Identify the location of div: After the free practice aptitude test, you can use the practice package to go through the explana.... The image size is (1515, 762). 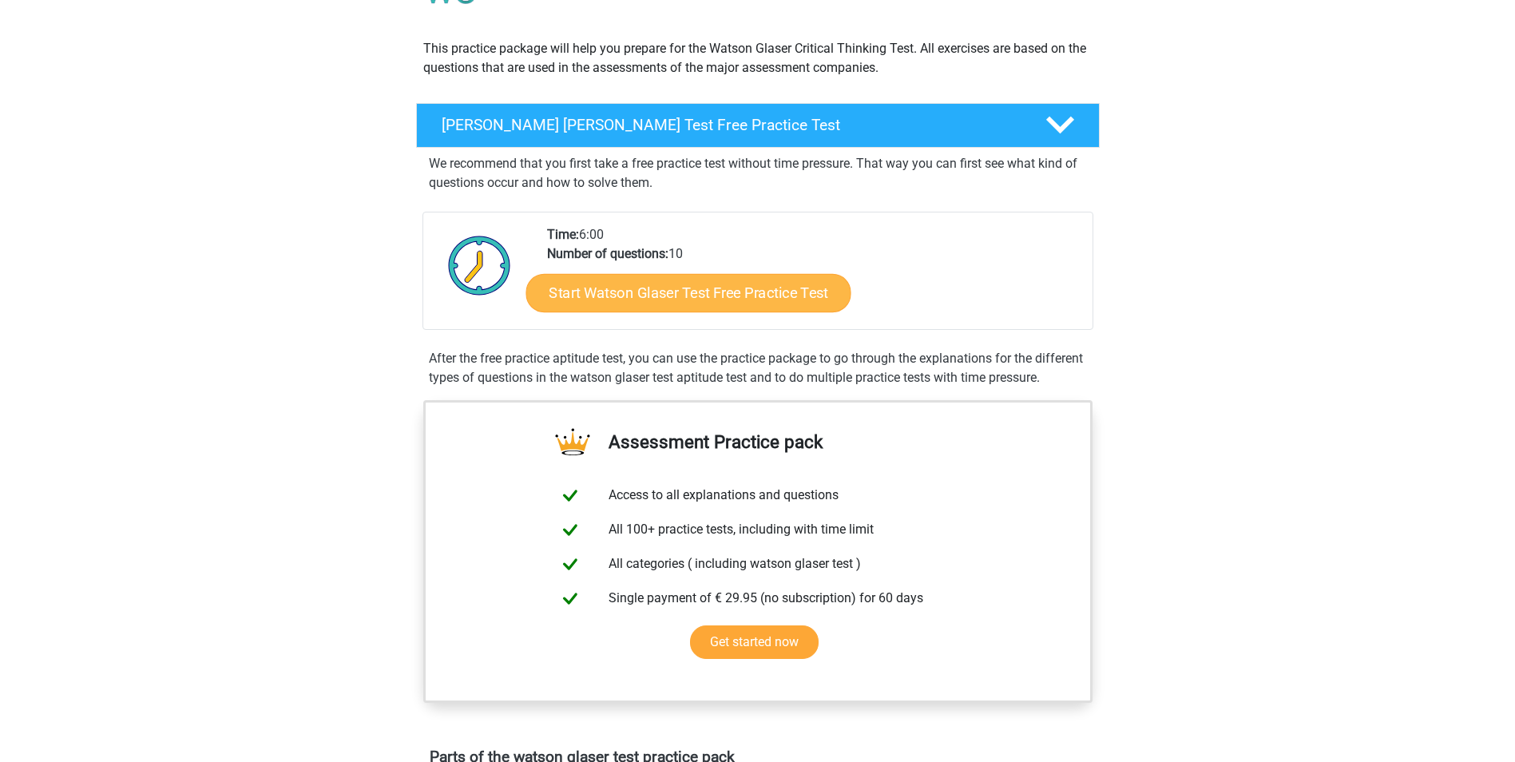
(758, 368).